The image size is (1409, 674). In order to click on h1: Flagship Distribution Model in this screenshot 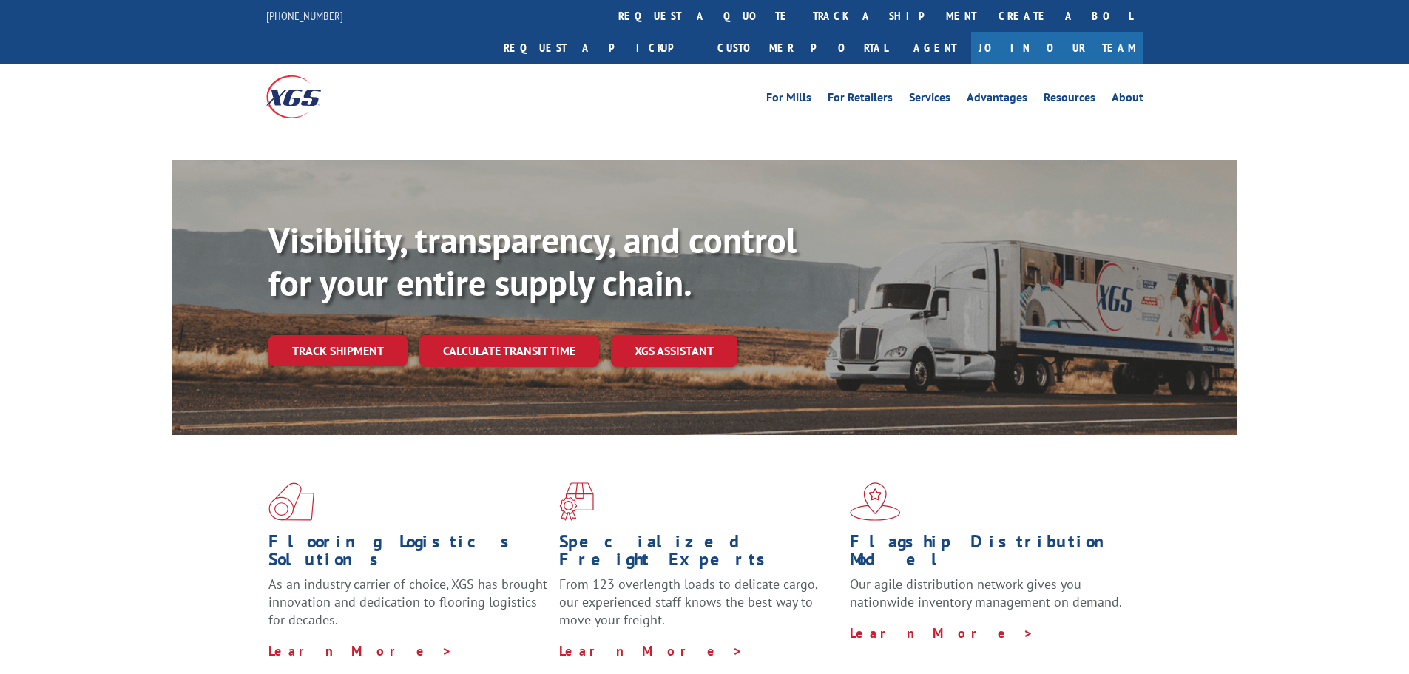, I will do `click(990, 554)`.